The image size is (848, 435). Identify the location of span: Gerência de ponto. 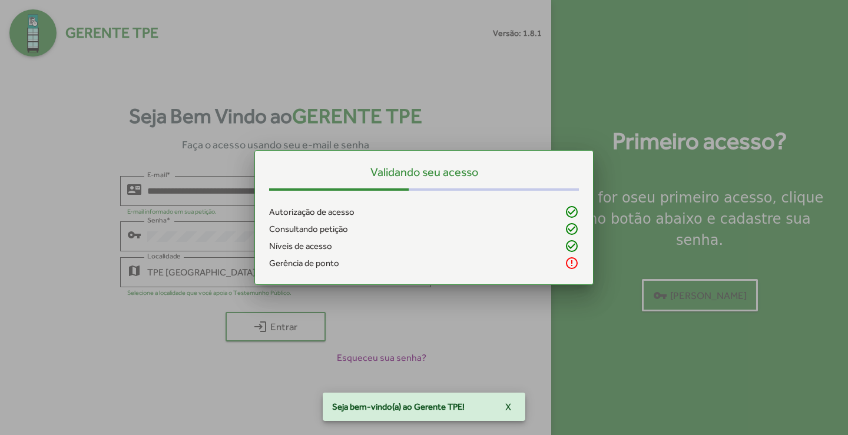
(304, 263).